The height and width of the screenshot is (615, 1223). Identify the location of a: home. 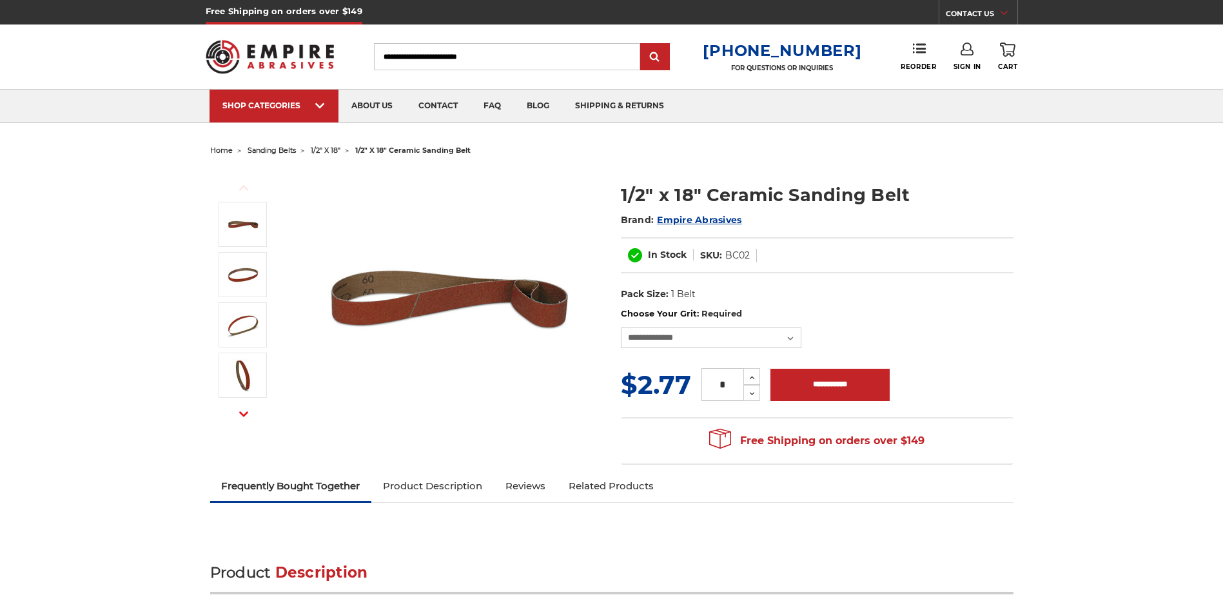
(221, 150).